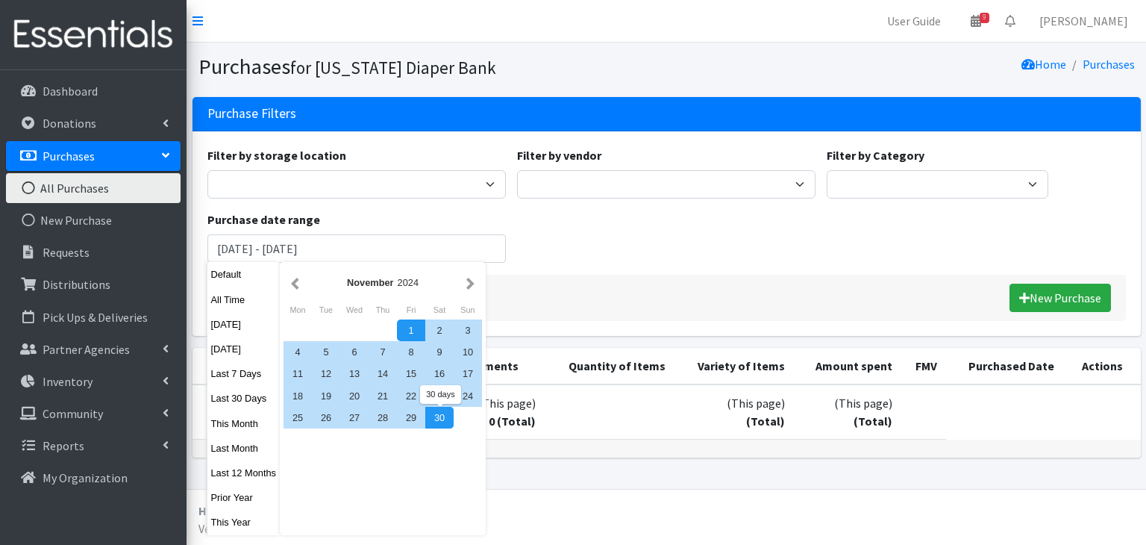  I want to click on strong: Human Essentials was built with by ., so click(339, 511).